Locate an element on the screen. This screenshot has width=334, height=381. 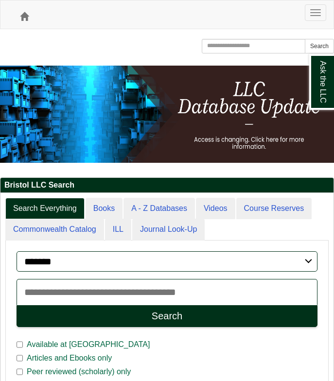
a: Videos is located at coordinates (215, 209).